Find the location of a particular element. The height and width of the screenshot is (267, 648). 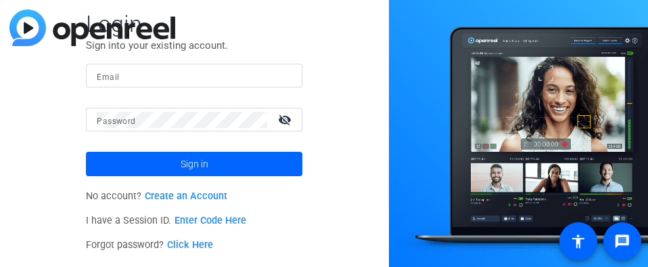

mat-icon: accessibility is located at coordinates (579, 241).